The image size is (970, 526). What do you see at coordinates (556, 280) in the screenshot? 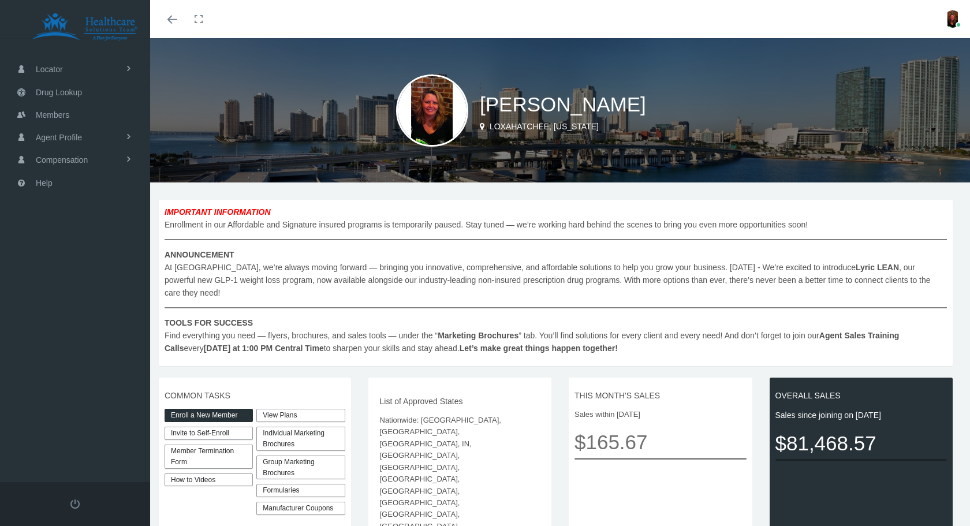
I see `span: Enrollment in our Affordable and Signature insured programs is temporarily paused. Stay tuned — w...` at bounding box center [556, 280].